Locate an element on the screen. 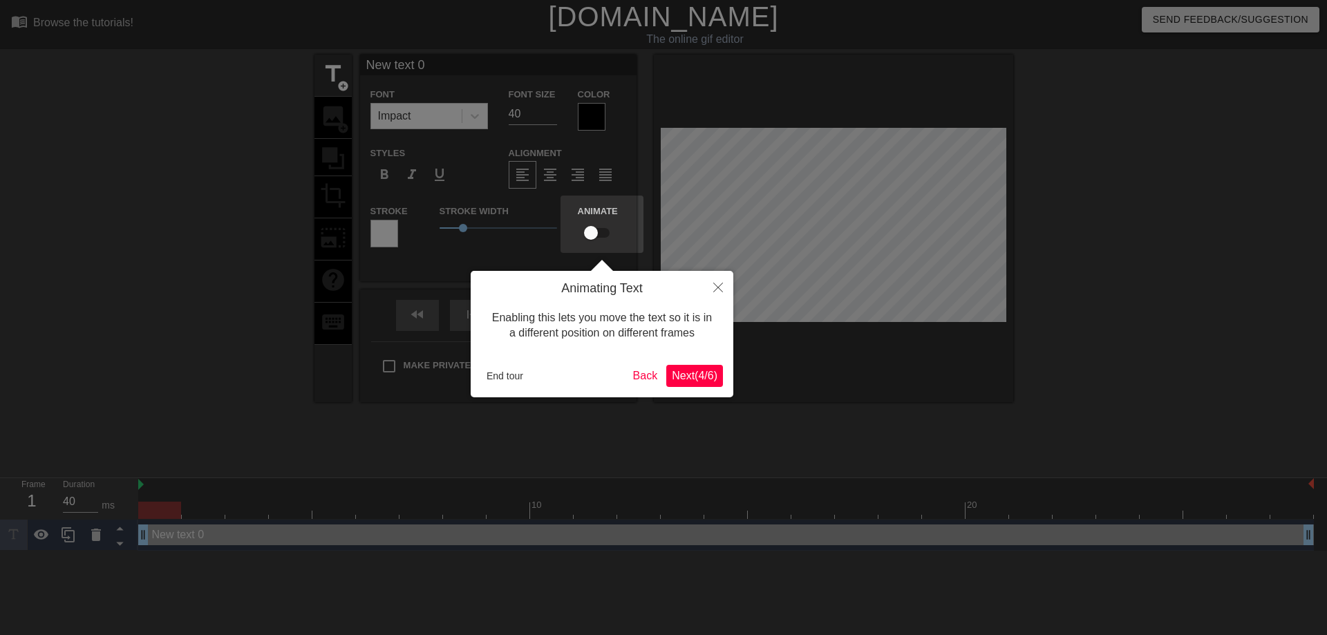  div: Enabling this lets you move the text so it is in a different position on different frames is located at coordinates (602, 326).